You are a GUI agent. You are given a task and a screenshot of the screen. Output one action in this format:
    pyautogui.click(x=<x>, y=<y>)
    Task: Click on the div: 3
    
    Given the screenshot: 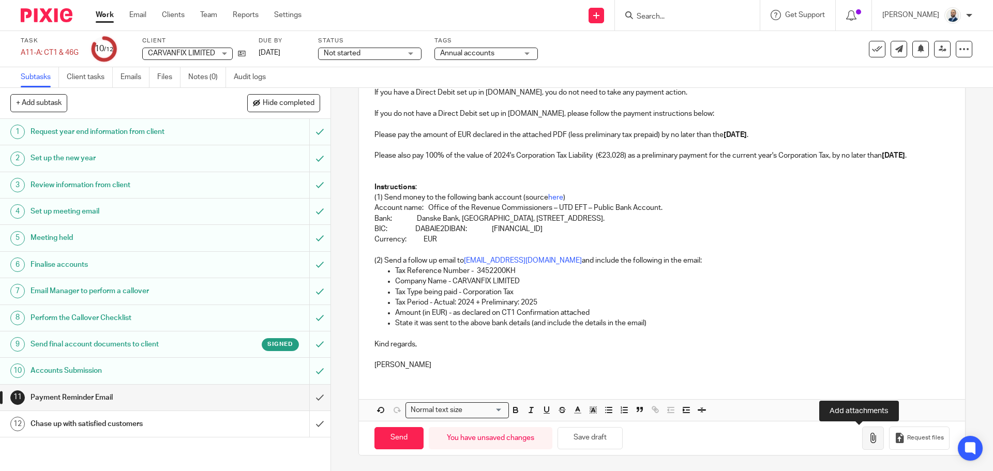 What is the action you would take?
    pyautogui.click(x=18, y=185)
    